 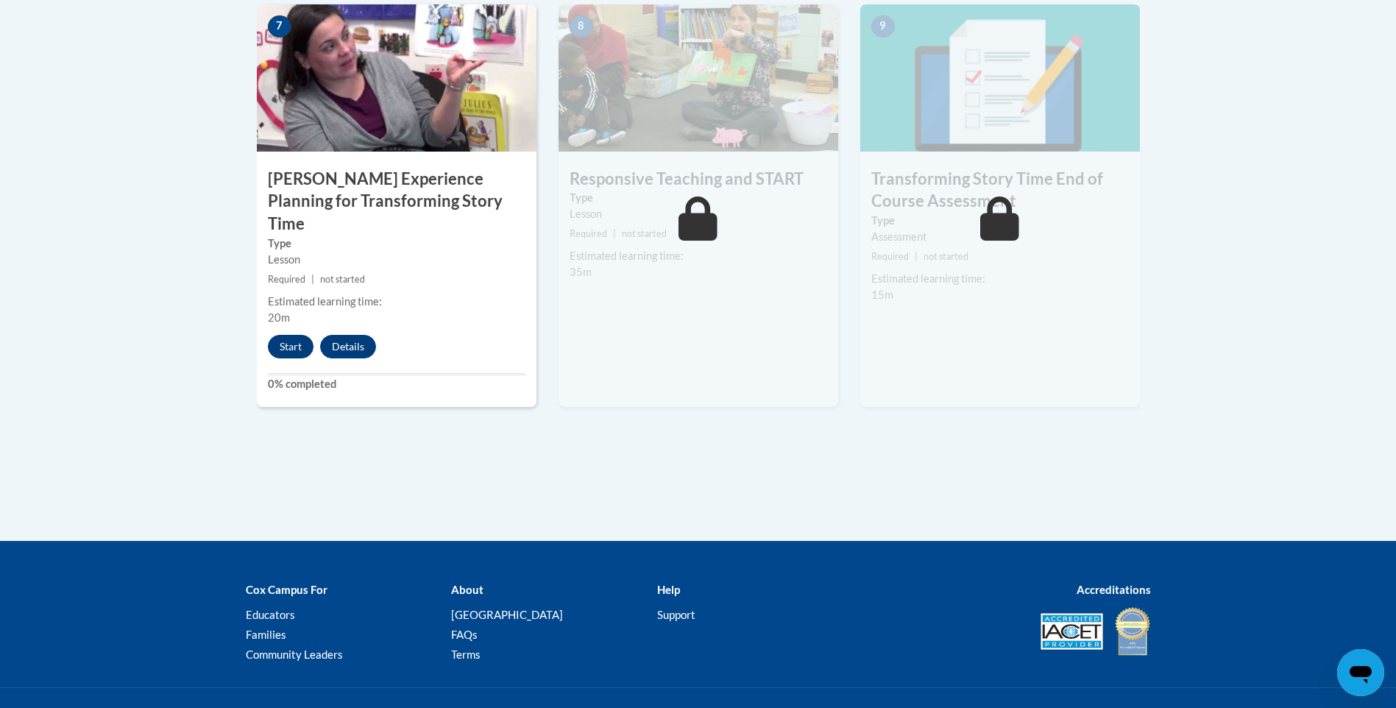 What do you see at coordinates (1000, 191) in the screenshot?
I see `h3: Transforming Story Time End of Course Assessment` at bounding box center [1000, 191].